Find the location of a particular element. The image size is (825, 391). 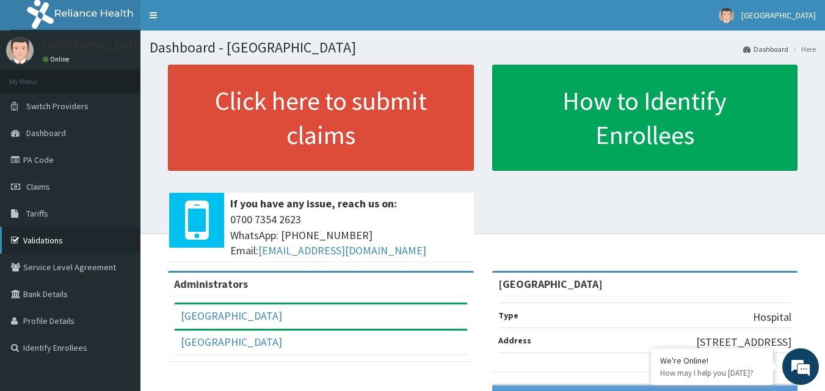

a: How to Identify Enrollees is located at coordinates (645, 118).